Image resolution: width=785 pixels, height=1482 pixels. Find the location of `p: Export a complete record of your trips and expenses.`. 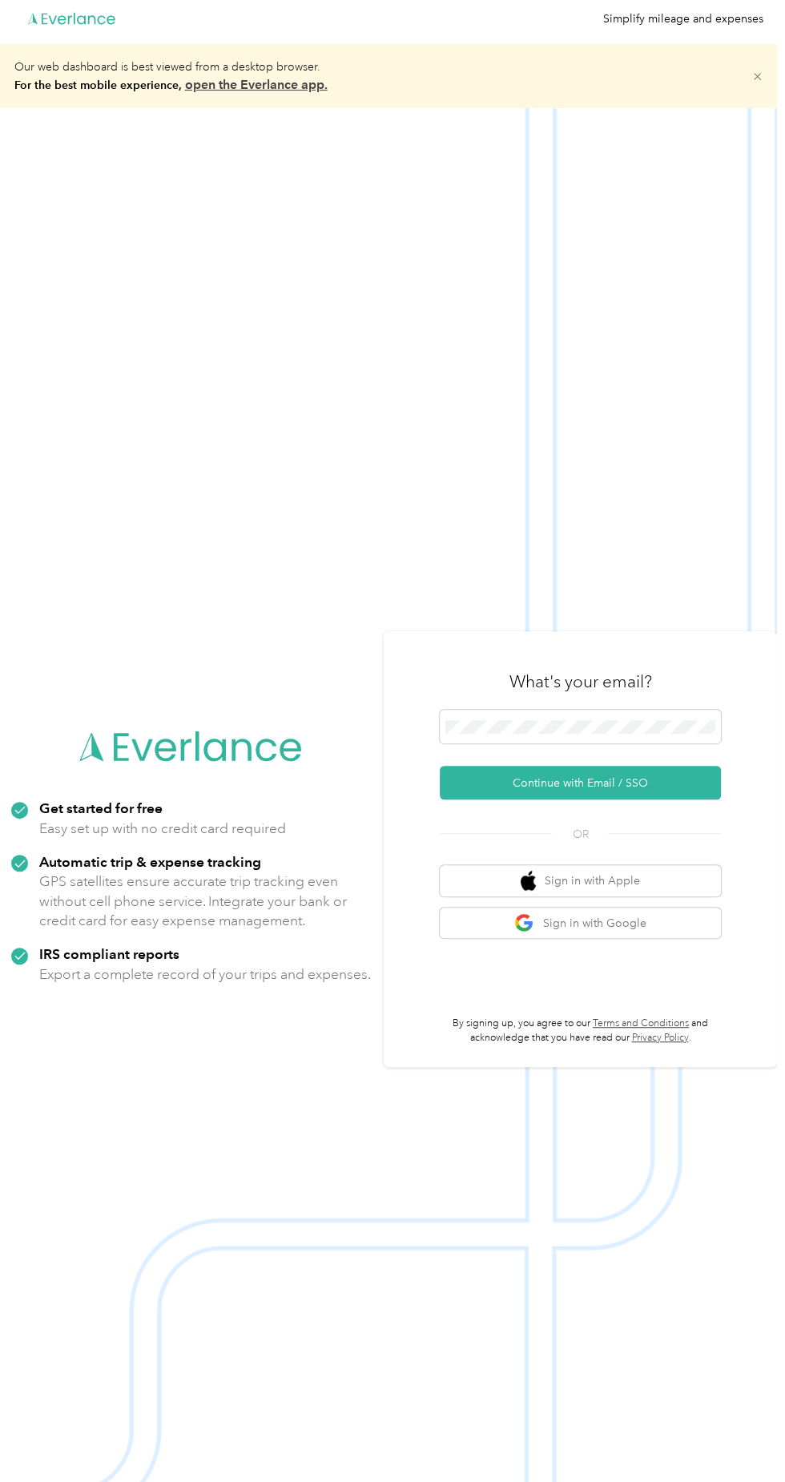

p: Export a complete record of your trips and expenses. is located at coordinates (205, 974).